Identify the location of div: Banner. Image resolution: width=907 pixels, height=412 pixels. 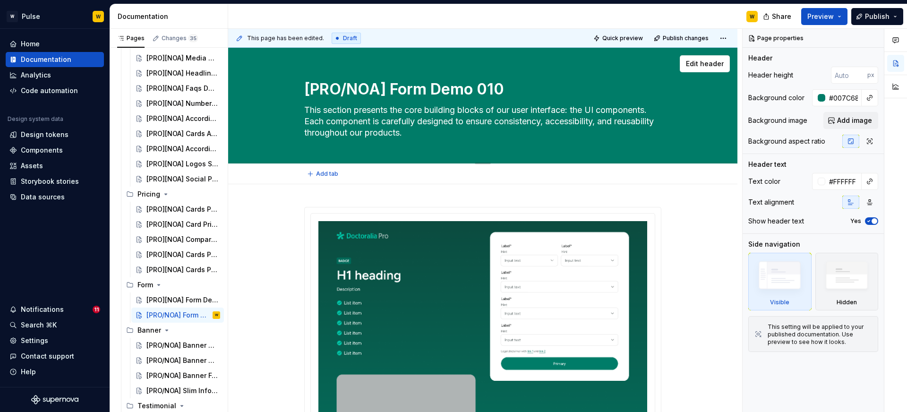
(149, 330).